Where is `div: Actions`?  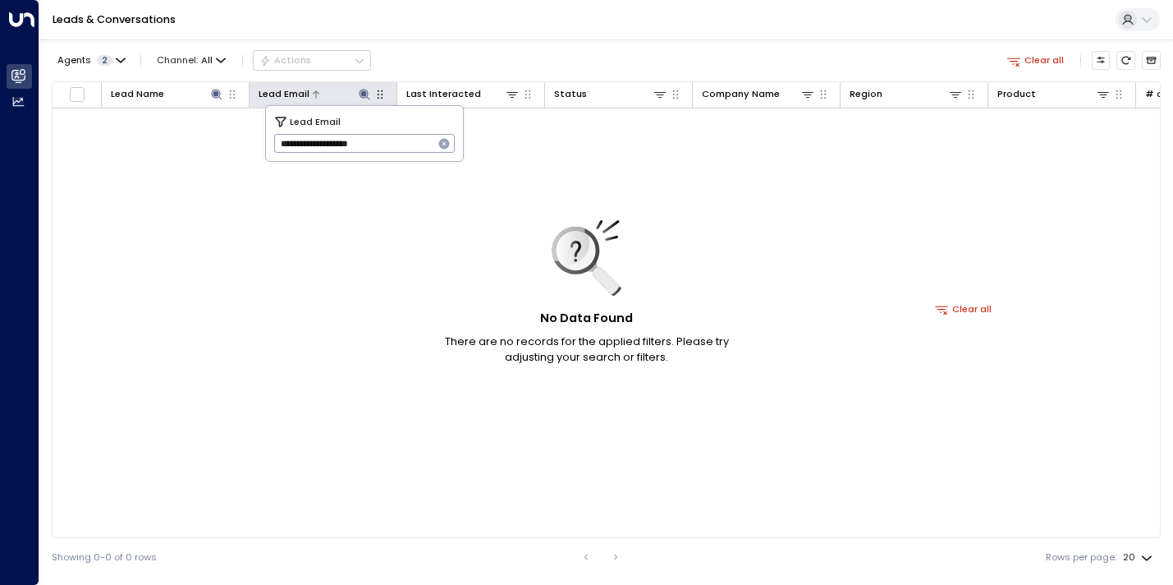 div: Actions is located at coordinates (285, 60).